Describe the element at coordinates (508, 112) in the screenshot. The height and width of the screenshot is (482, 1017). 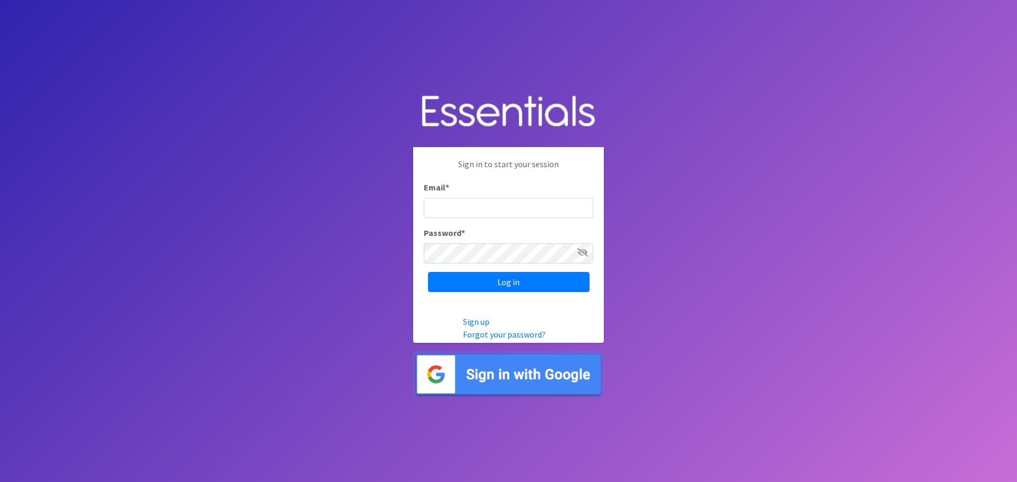
I see `img: Human Essentials` at that location.